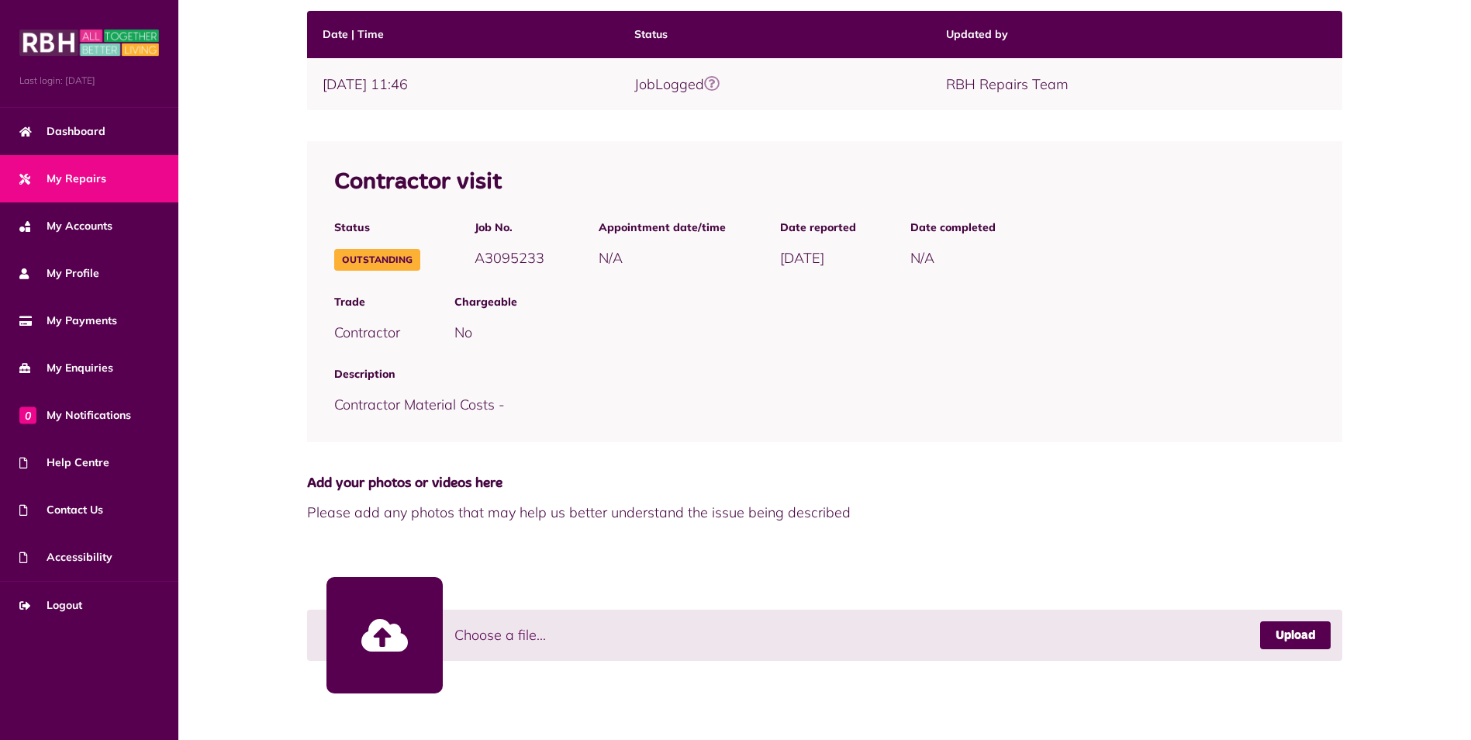  Describe the element at coordinates (62, 131) in the screenshot. I see `span: Dashboard` at that location.